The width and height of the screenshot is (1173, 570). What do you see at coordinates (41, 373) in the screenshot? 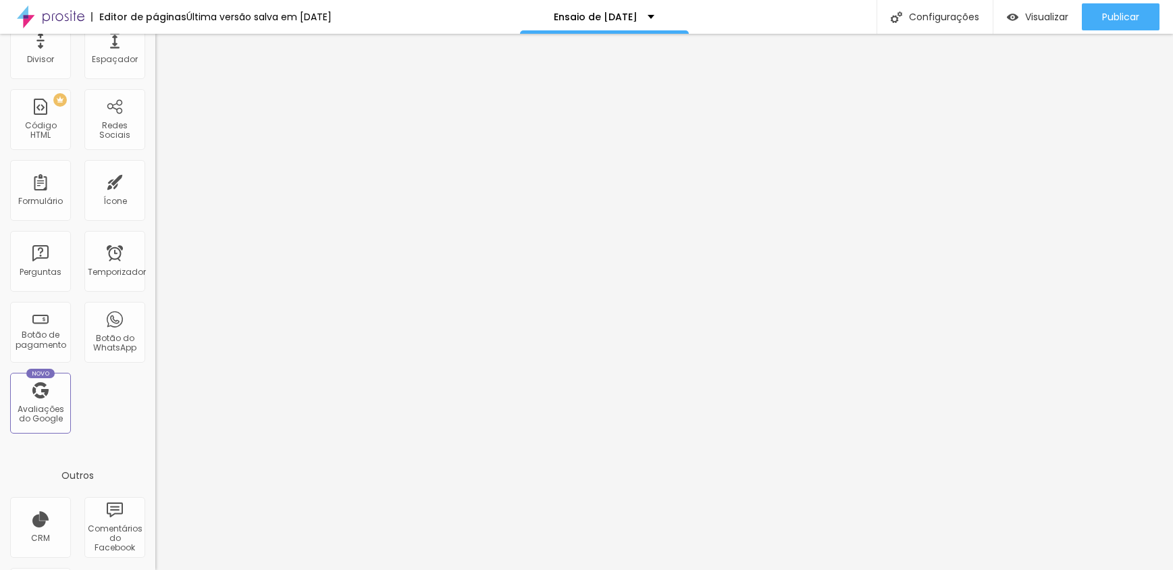
I see `font: Novo` at bounding box center [41, 373].